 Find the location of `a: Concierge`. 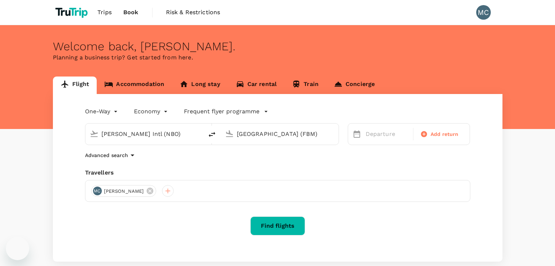

a: Concierge is located at coordinates (354, 85).